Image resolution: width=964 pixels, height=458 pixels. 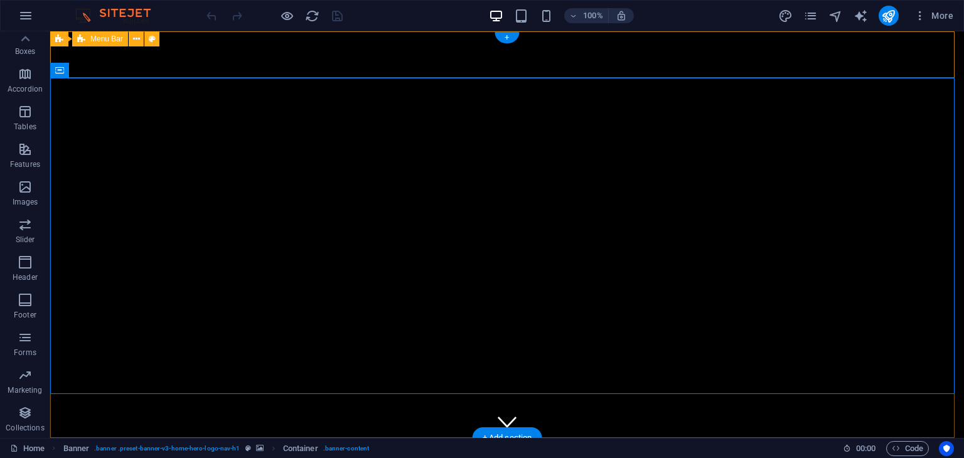 I want to click on p: Collections, so click(x=24, y=428).